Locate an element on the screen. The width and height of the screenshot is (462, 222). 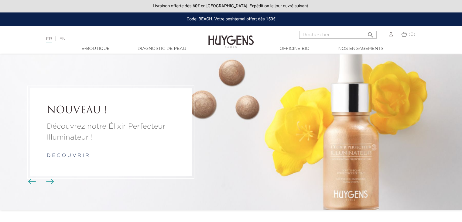
a: Officine Bio is located at coordinates (295, 49).